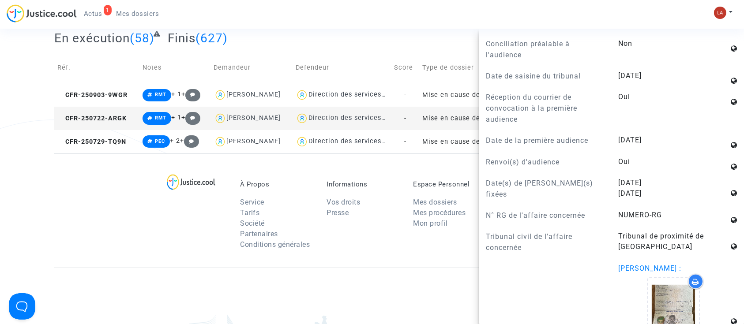  Describe the element at coordinates (449, 184) in the screenshot. I see `p: Espace Personnel` at that location.